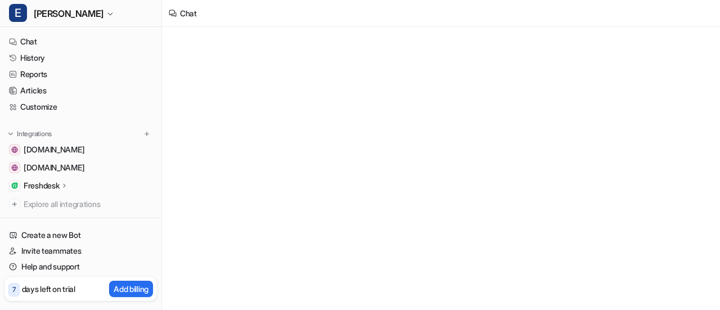 The width and height of the screenshot is (720, 310). I want to click on p: 7, so click(14, 290).